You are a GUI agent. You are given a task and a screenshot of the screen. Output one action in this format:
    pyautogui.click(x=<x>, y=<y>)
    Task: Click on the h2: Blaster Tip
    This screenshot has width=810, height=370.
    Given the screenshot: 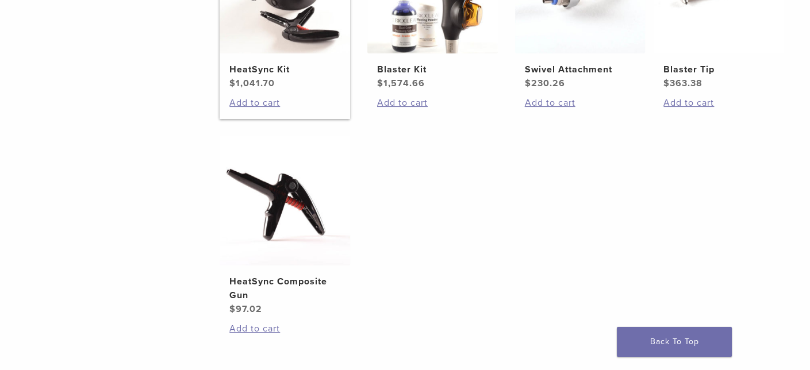 What is the action you would take?
    pyautogui.click(x=718, y=70)
    